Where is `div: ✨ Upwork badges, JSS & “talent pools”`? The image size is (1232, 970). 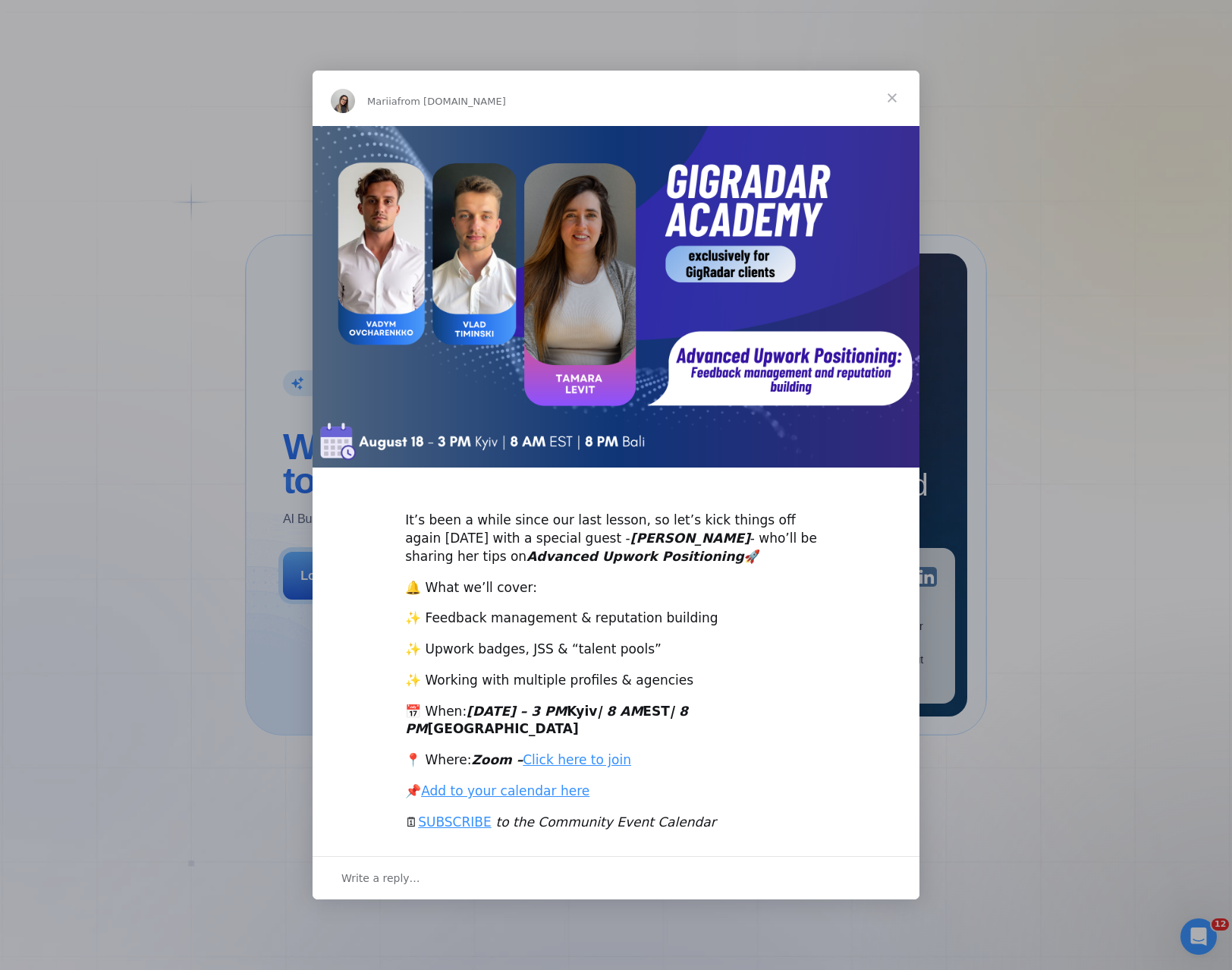 div: ✨ Upwork badges, JSS & “talent pools” is located at coordinates (616, 649).